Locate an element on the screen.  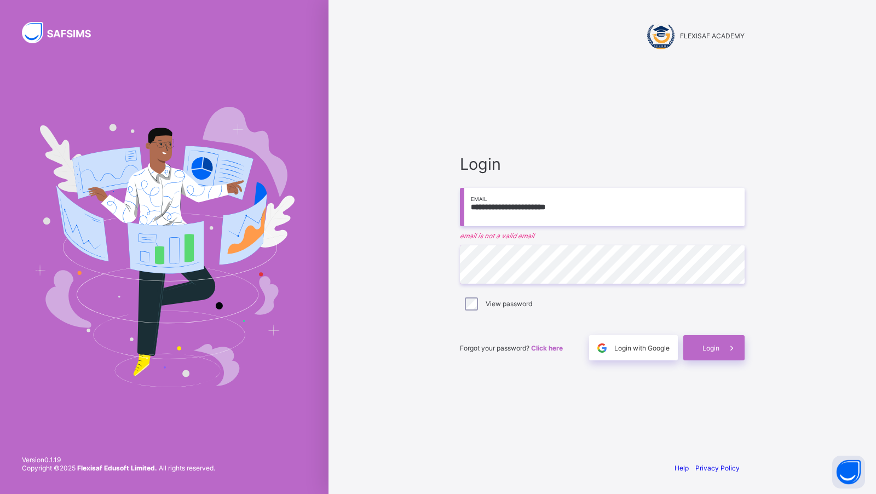
img: SAFSIMS Logo is located at coordinates (63, 32).